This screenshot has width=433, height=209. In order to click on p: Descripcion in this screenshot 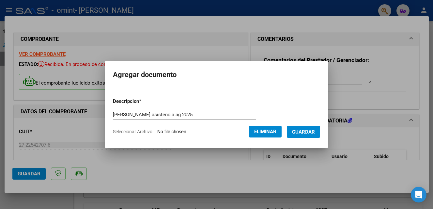, I will do `click(144, 101)`.